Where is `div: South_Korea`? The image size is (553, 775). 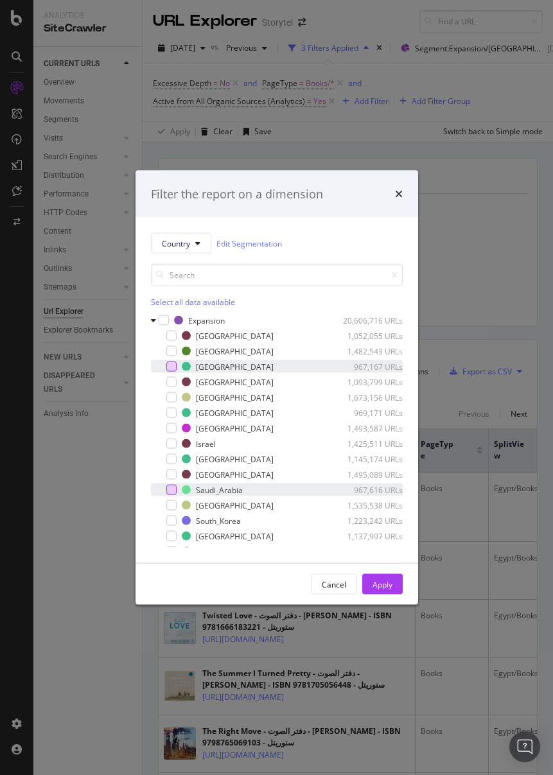 div: South_Korea is located at coordinates (218, 520).